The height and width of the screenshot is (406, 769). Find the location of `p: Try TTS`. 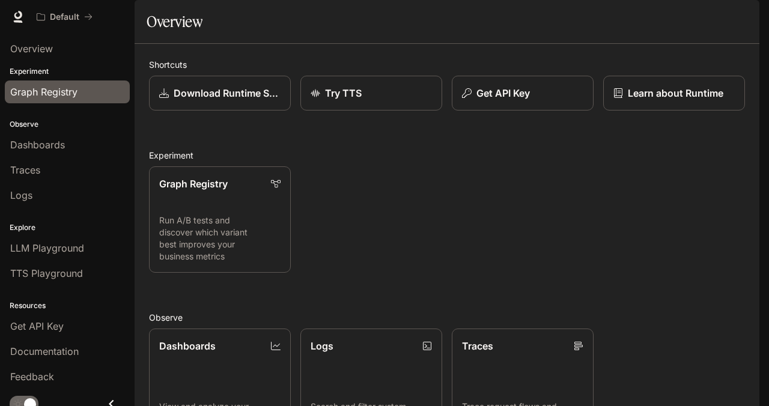

p: Try TTS is located at coordinates (343, 93).